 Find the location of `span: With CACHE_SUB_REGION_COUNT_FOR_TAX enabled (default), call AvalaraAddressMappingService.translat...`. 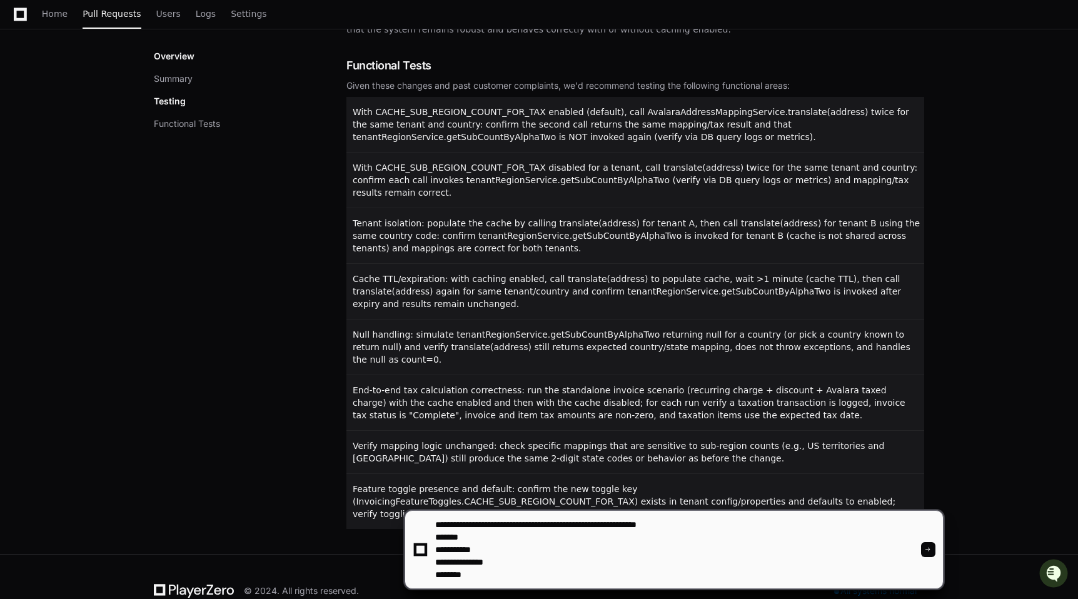

span: With CACHE_SUB_REGION_COUNT_FOR_TAX enabled (default), call AvalaraAddressMappingService.translat... is located at coordinates (631, 124).